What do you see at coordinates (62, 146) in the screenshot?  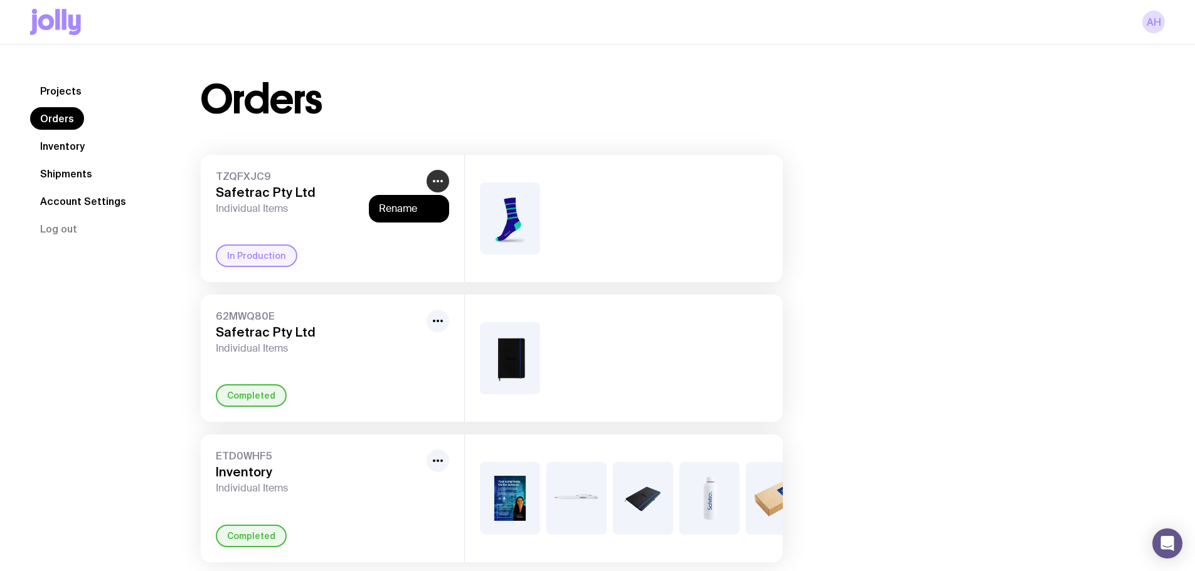 I see `a: Inventory` at bounding box center [62, 146].